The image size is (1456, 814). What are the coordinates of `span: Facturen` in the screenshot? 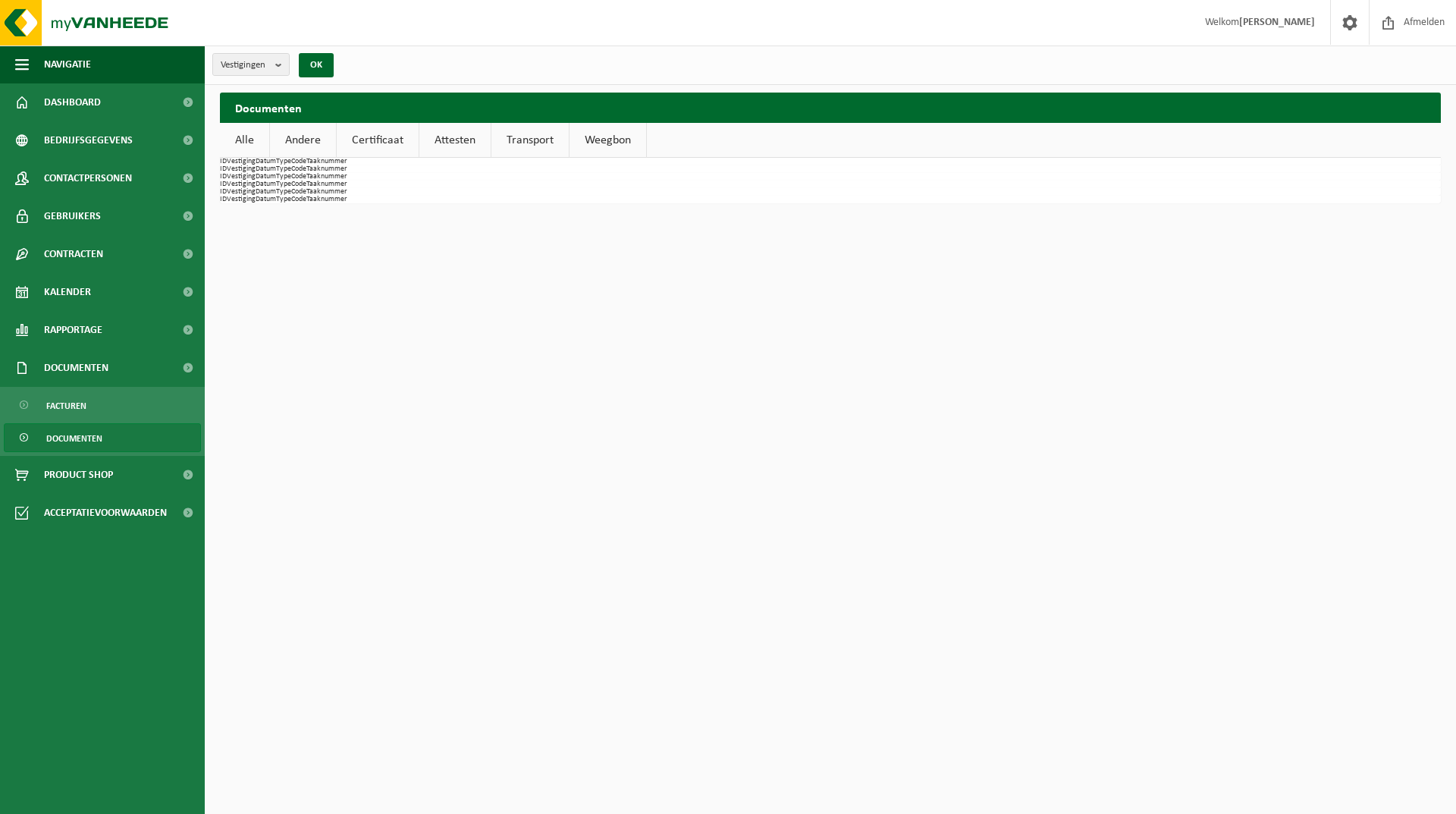 It's located at (66, 406).